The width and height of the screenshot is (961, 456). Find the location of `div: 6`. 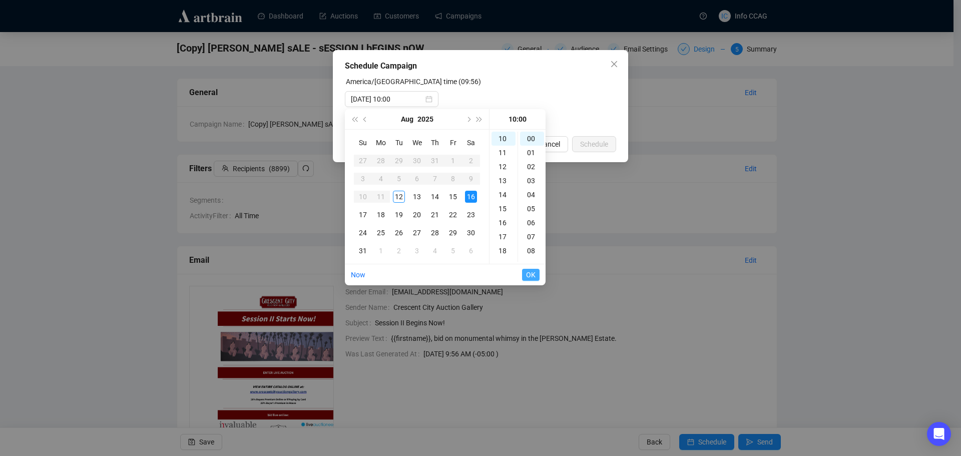

div: 6 is located at coordinates (417, 179).